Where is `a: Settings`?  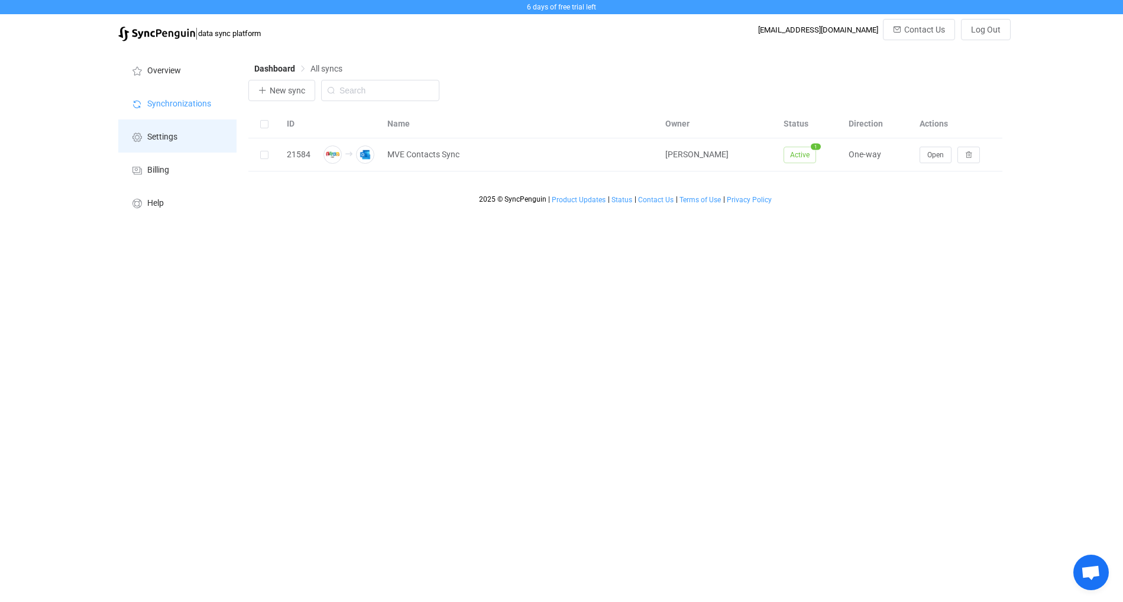 a: Settings is located at coordinates (177, 136).